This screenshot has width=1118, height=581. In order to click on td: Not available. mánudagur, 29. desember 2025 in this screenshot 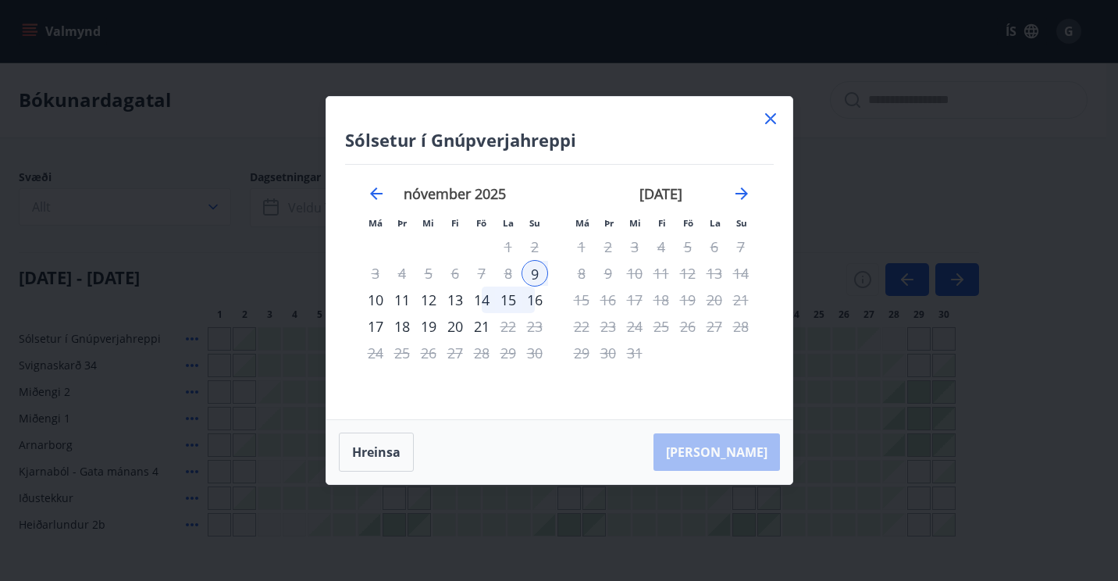, I will do `click(582, 353)`.